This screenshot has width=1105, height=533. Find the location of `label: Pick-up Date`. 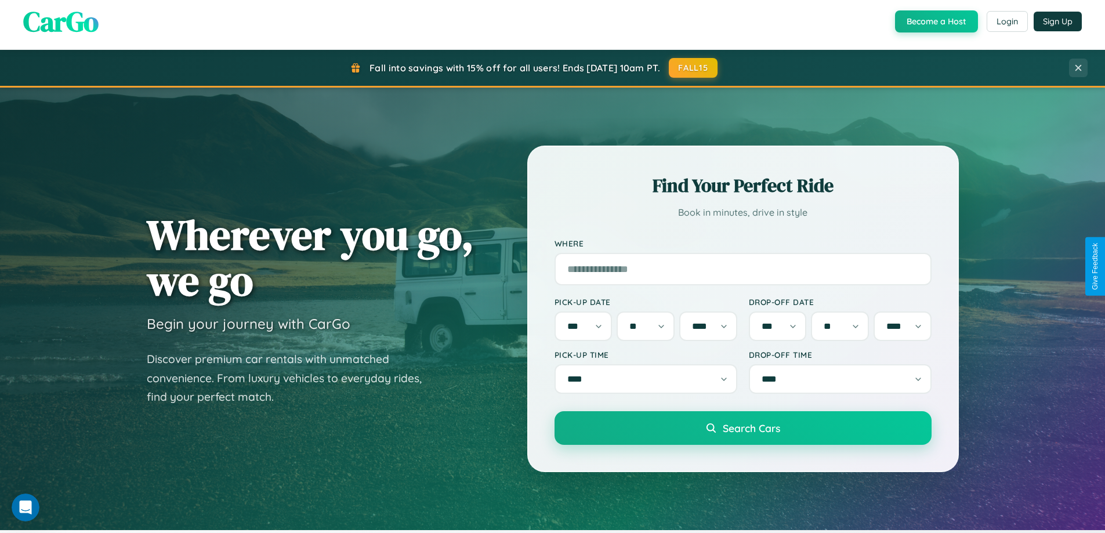

label: Pick-up Date is located at coordinates (645, 302).